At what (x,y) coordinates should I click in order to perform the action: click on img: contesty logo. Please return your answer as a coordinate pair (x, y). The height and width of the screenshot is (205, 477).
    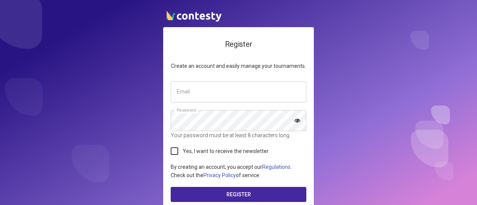
    Looking at the image, I should click on (193, 15).